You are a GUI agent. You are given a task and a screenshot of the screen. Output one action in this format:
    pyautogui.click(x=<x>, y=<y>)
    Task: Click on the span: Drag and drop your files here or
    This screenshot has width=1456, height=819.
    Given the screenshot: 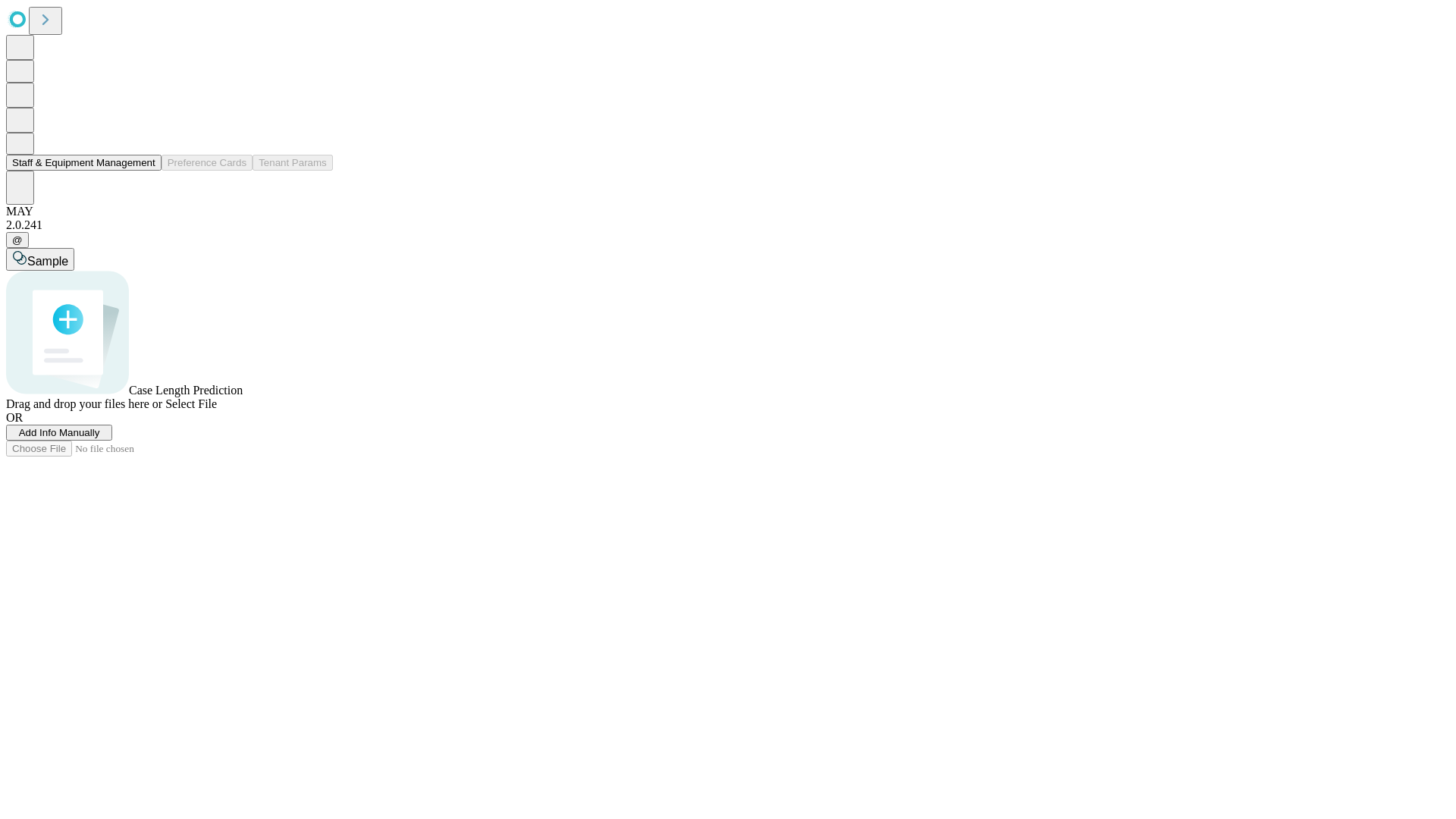 What is the action you would take?
    pyautogui.click(x=84, y=403)
    